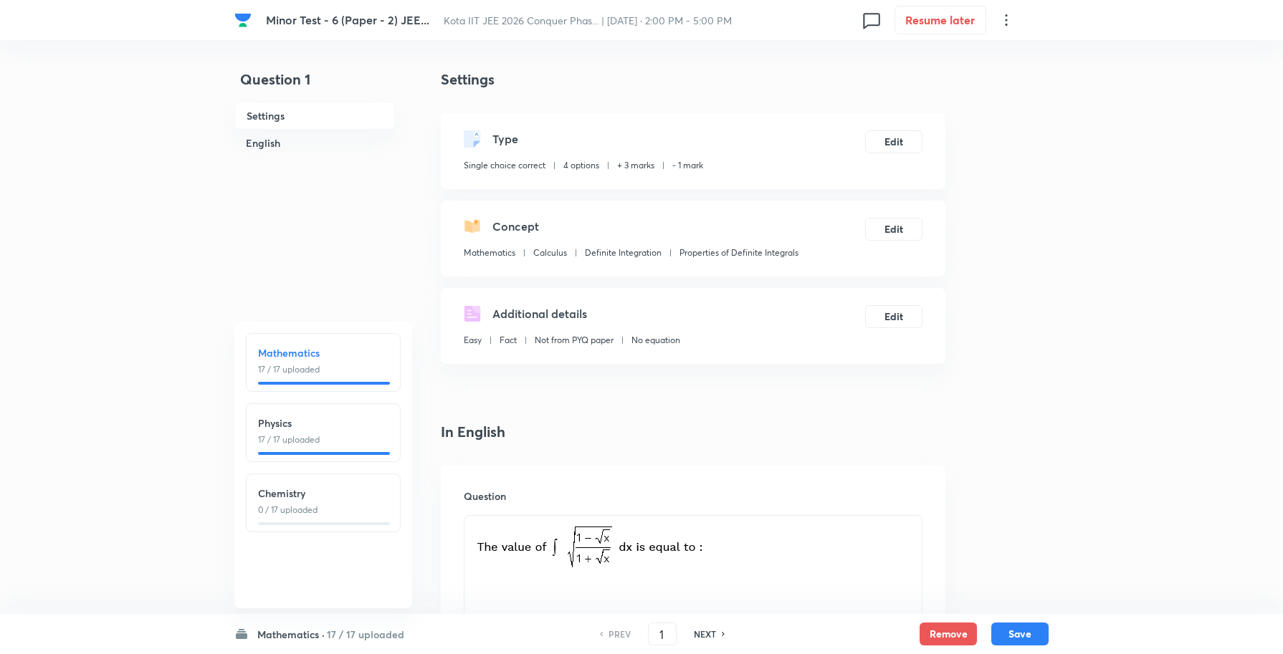  I want to click on h6: Physics, so click(323, 423).